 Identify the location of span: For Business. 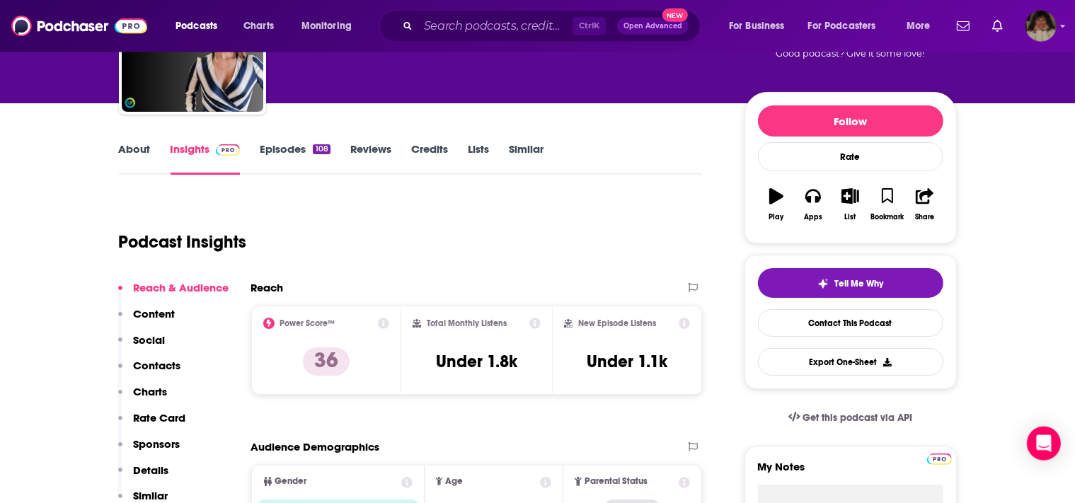
(757, 26).